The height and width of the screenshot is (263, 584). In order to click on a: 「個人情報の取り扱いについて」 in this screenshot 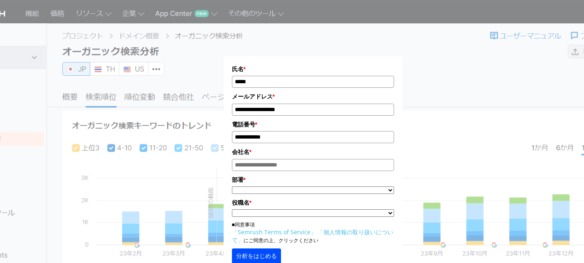, I will do `click(312, 236)`.